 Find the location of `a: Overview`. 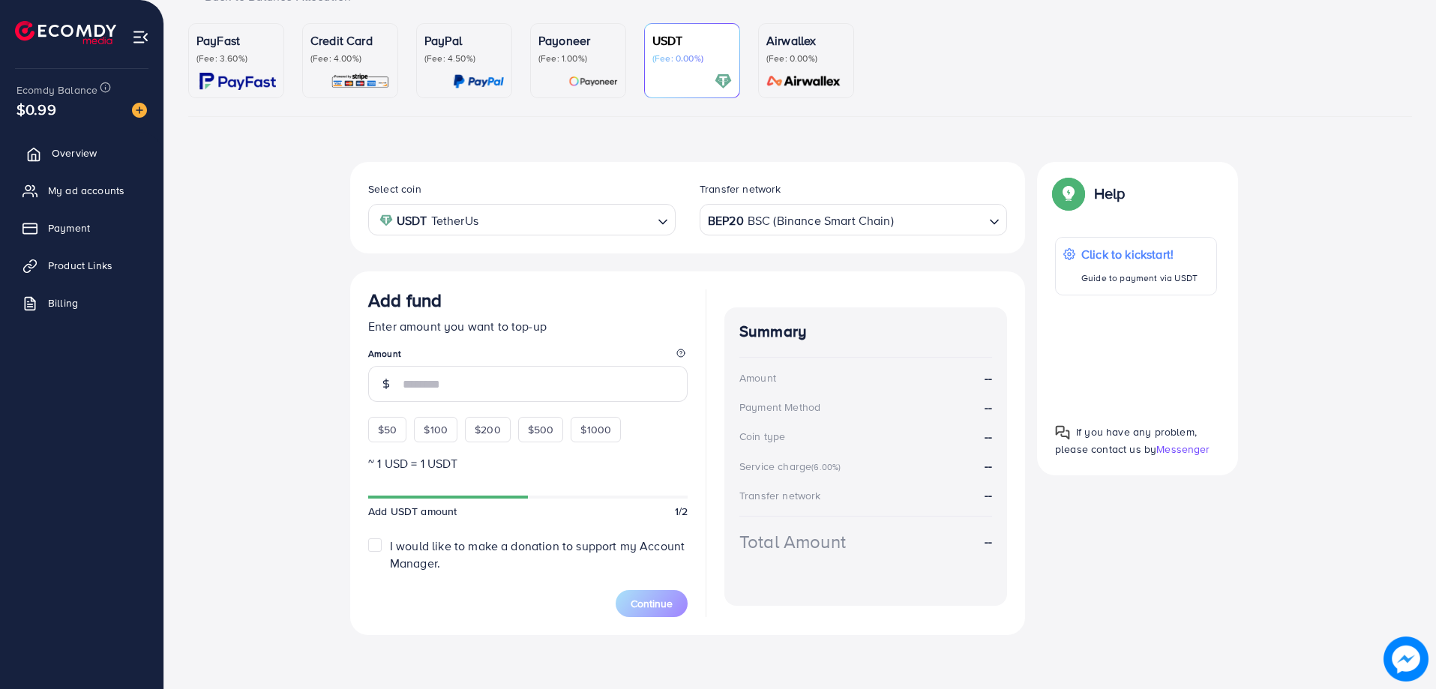

a: Overview is located at coordinates (82, 153).